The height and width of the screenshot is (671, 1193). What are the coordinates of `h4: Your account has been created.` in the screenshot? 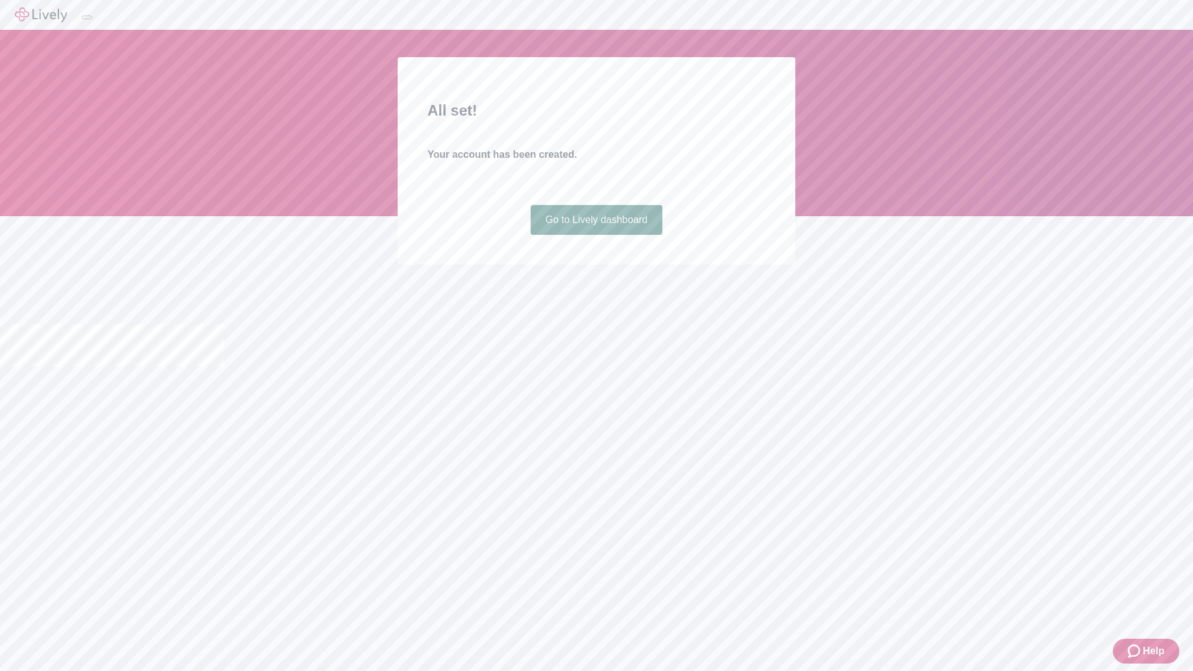 It's located at (596, 155).